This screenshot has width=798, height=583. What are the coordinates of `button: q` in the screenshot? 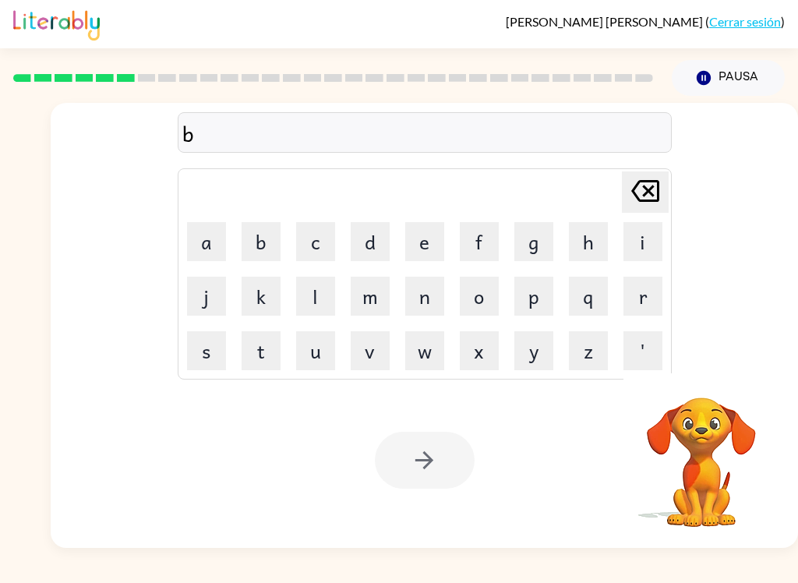 It's located at (589, 296).